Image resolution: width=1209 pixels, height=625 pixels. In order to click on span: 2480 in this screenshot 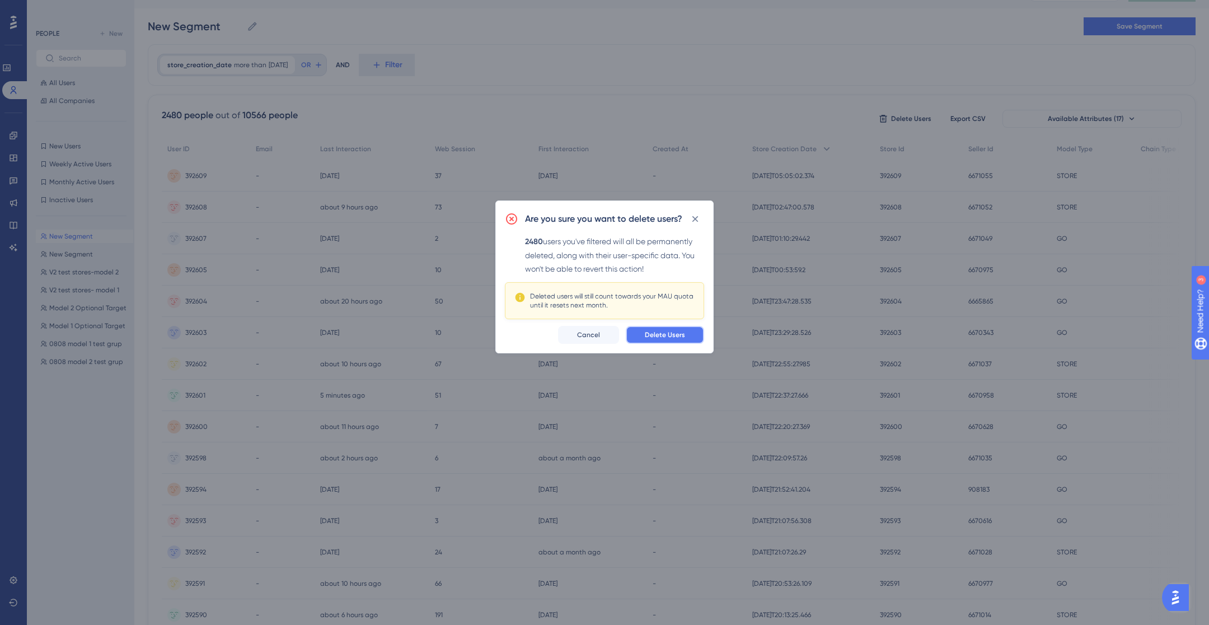, I will do `click(534, 241)`.